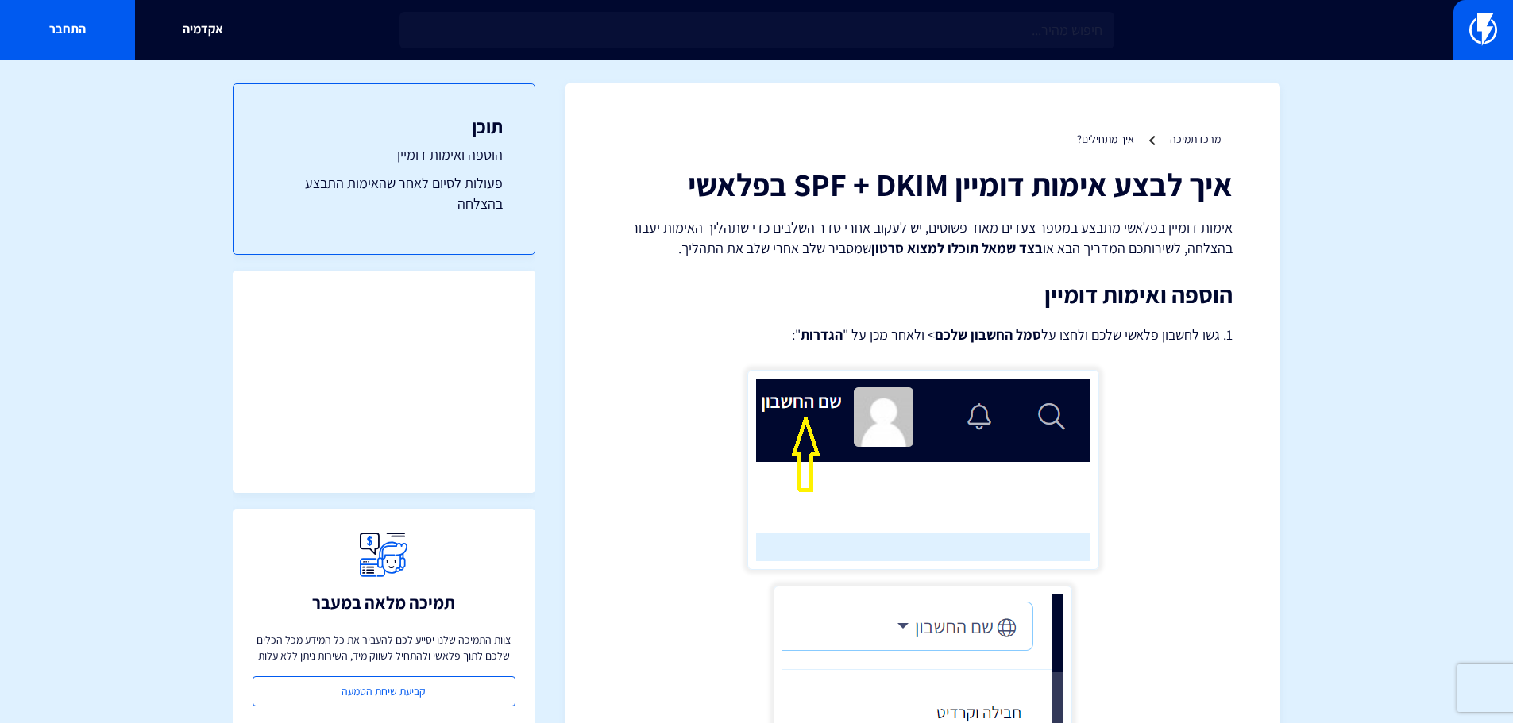 The width and height of the screenshot is (1513, 723). What do you see at coordinates (821, 334) in the screenshot?
I see `strong: הגדרות` at bounding box center [821, 334].